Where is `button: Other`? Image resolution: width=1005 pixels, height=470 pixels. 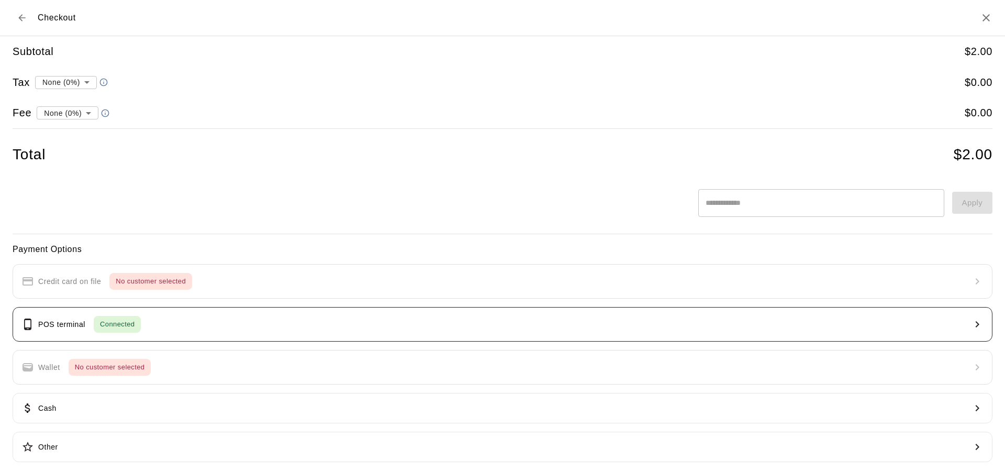 button: Other is located at coordinates (503, 447).